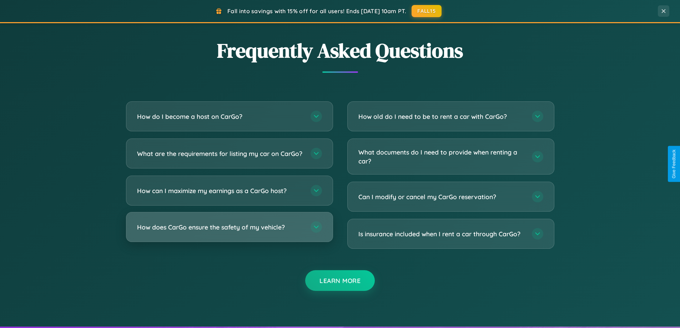  Describe the element at coordinates (441, 197) in the screenshot. I see `h3: Can I modify or cancel my CarGo reservation?` at that location.